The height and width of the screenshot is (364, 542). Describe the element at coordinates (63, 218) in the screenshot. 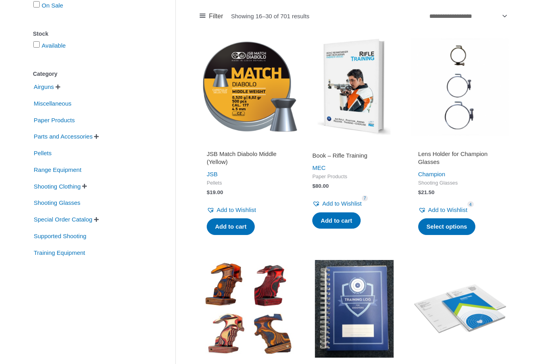

I see `a: Special Order Catalog` at that location.